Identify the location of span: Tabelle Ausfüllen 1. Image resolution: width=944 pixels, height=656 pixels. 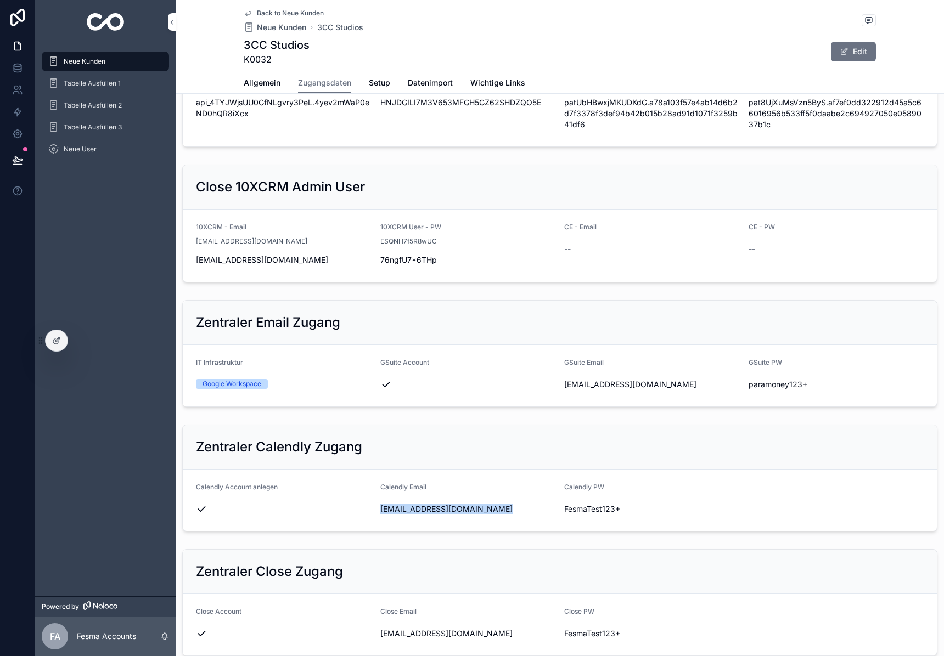
(92, 83).